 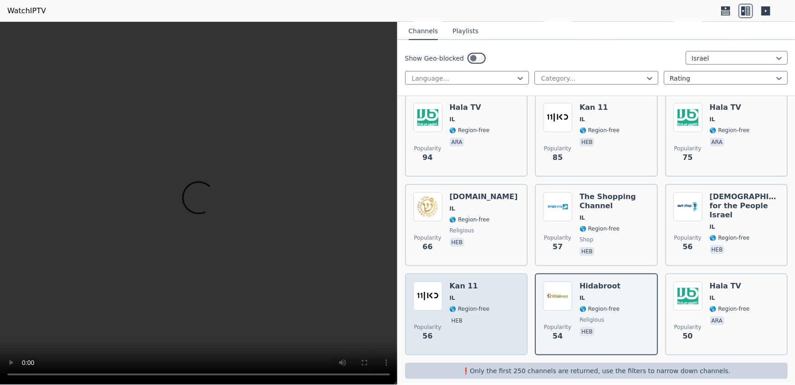 I want to click on button: Channels, so click(x=423, y=31).